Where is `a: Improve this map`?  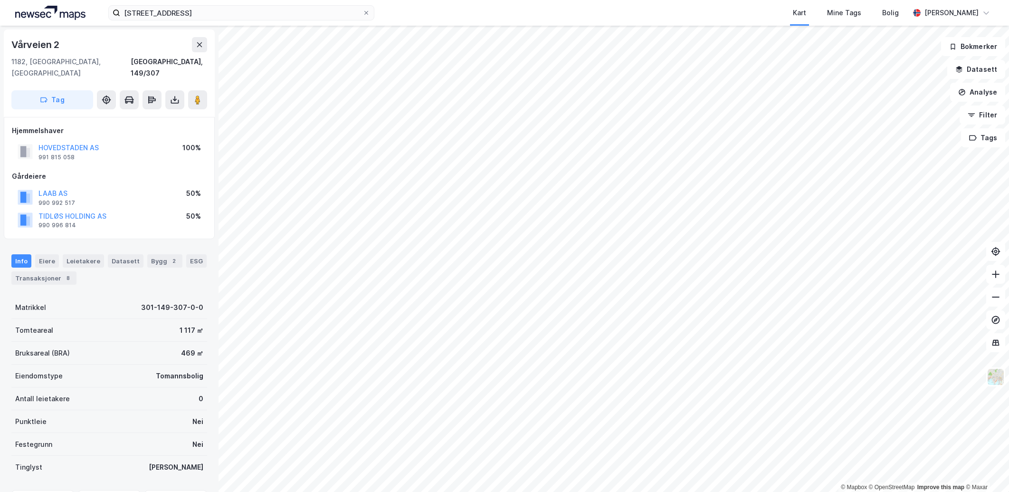 a: Improve this map is located at coordinates (941, 487).